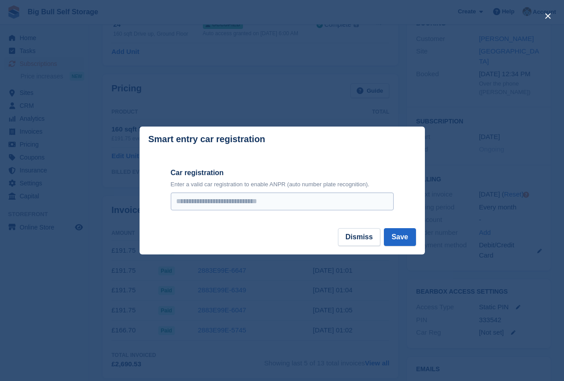  What do you see at coordinates (548, 16) in the screenshot?
I see `button: close` at bounding box center [548, 16].